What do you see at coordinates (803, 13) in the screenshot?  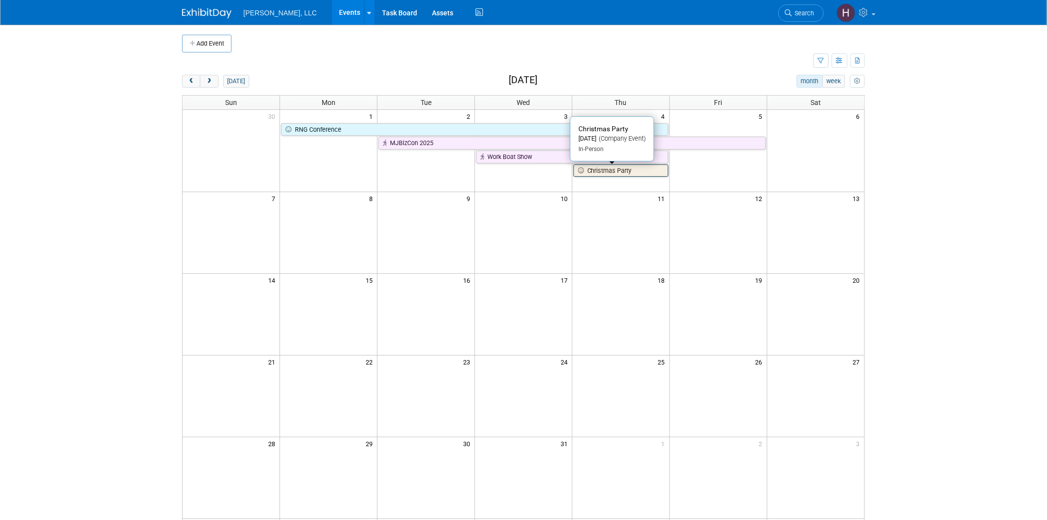 I see `span: Search` at bounding box center [803, 13].